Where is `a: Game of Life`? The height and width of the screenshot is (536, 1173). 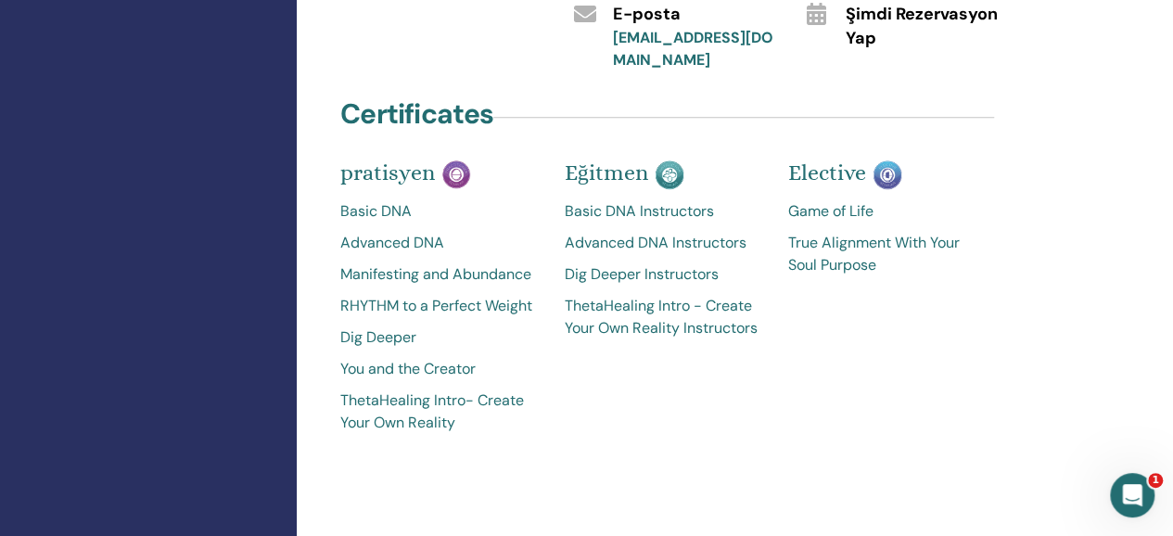
a: Game of Life is located at coordinates (887, 211).